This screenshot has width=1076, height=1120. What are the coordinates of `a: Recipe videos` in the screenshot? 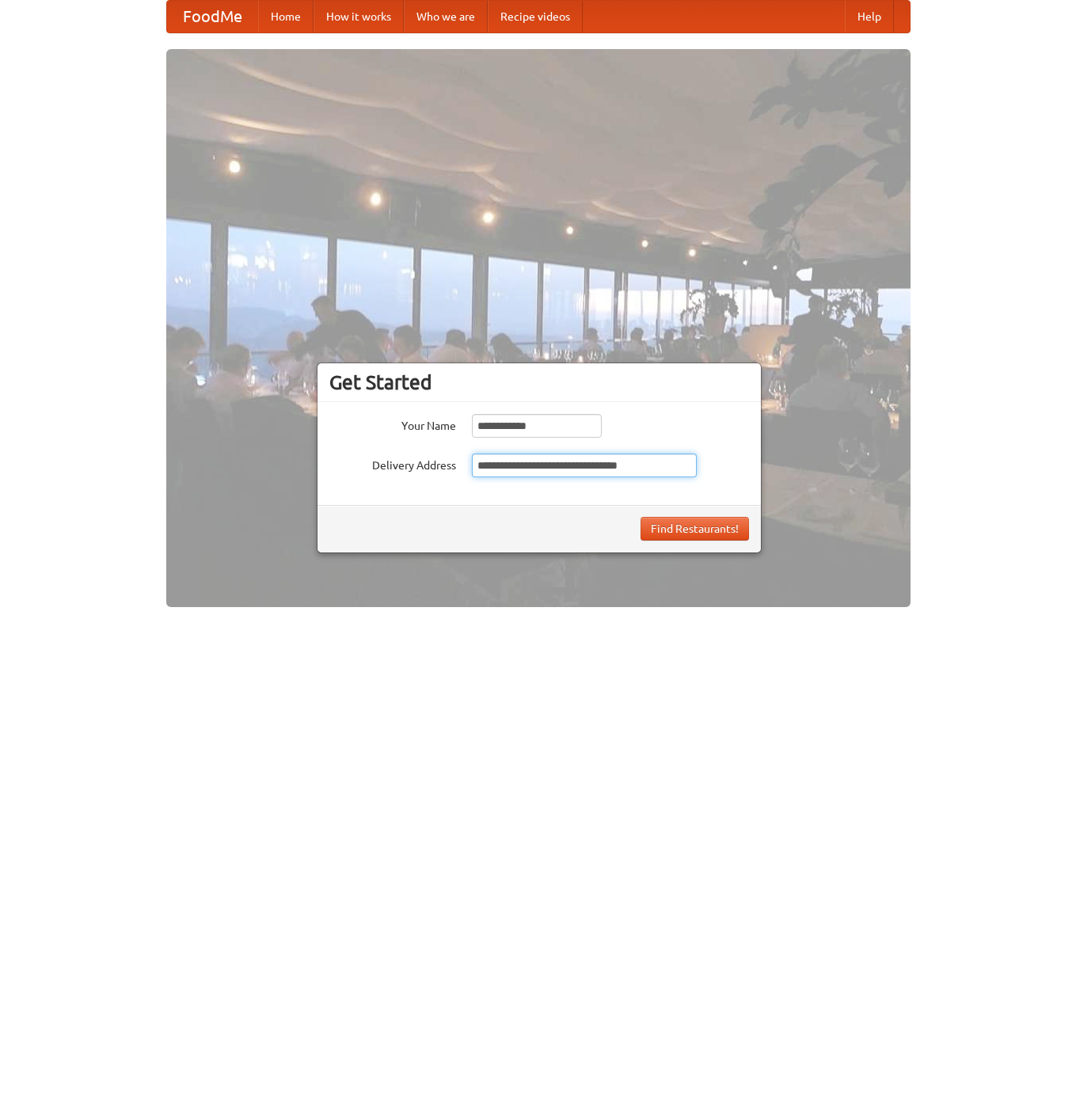 It's located at (535, 16).